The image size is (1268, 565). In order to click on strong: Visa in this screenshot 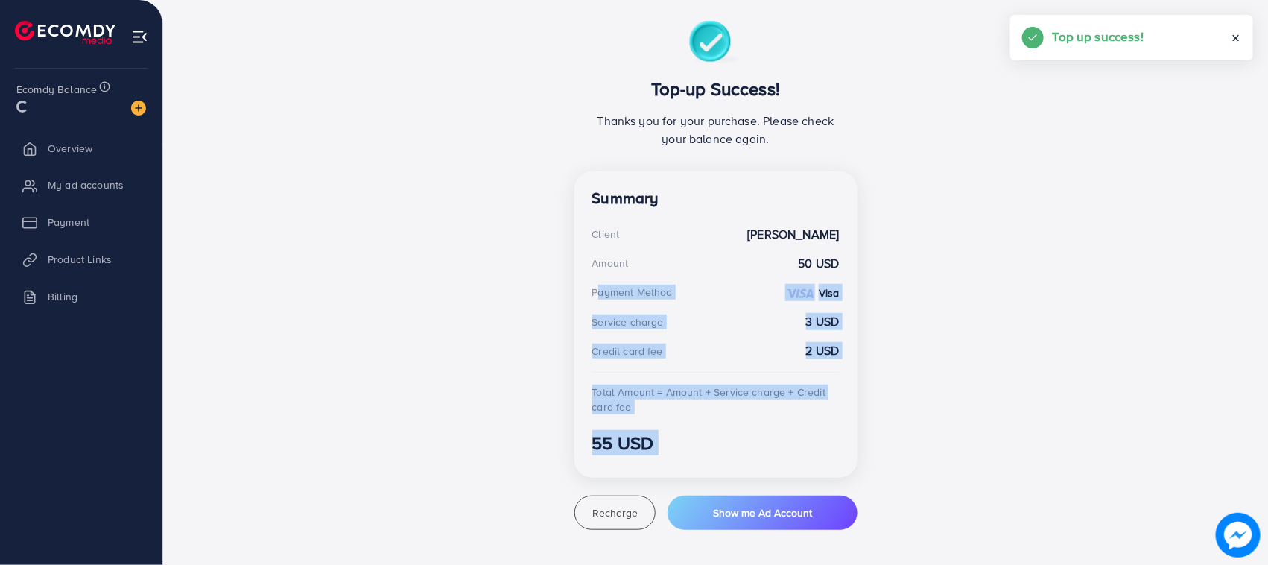, I will do `click(829, 293)`.